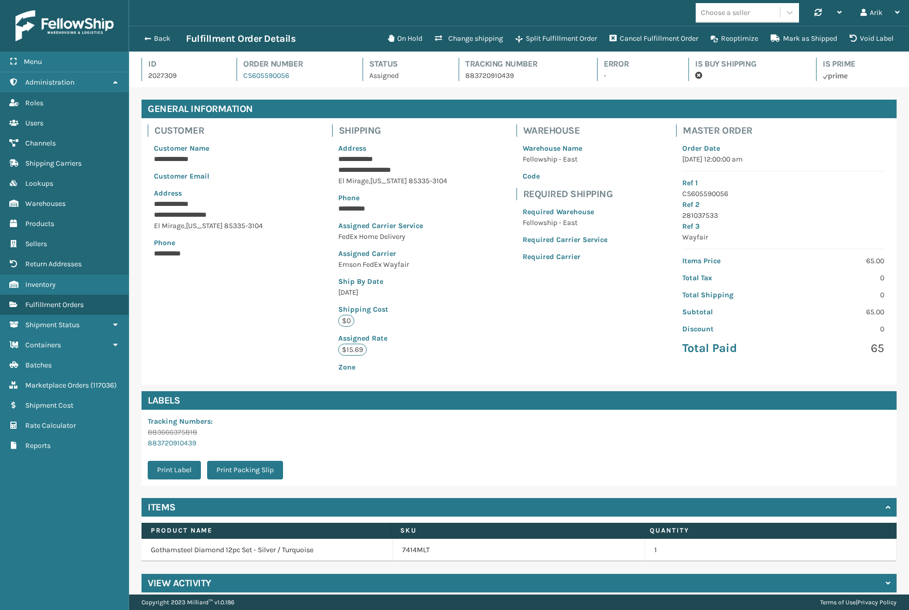  I want to click on h4: View Activity, so click(179, 584).